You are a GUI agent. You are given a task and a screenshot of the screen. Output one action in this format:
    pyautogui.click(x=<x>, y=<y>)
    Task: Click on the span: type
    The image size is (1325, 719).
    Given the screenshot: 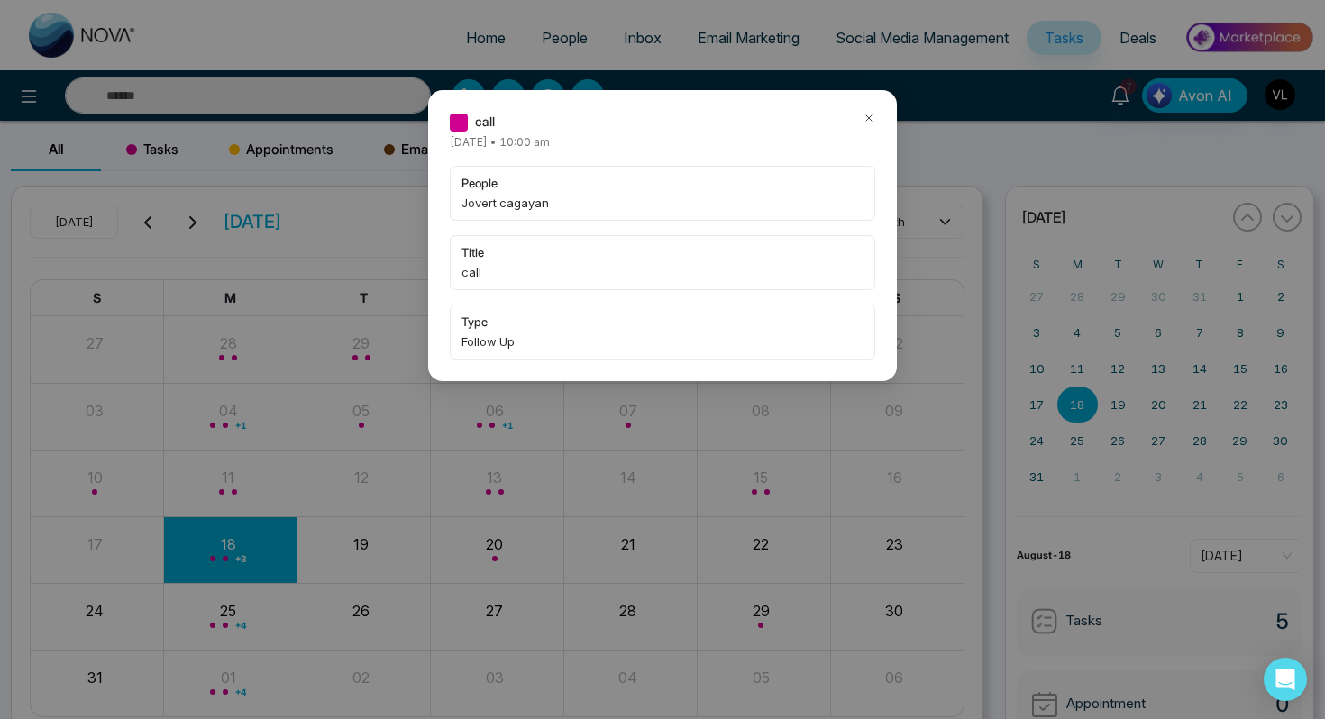 What is the action you would take?
    pyautogui.click(x=662, y=322)
    